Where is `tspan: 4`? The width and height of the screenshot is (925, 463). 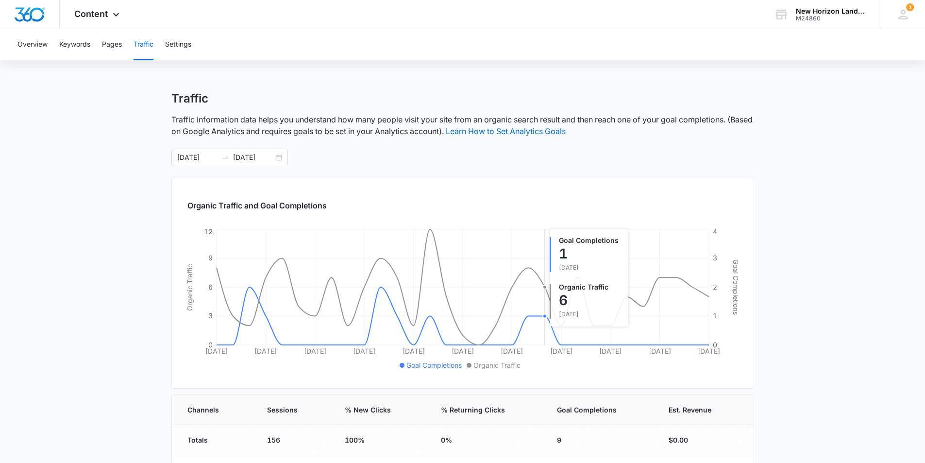
tspan: 4 is located at coordinates (715, 231).